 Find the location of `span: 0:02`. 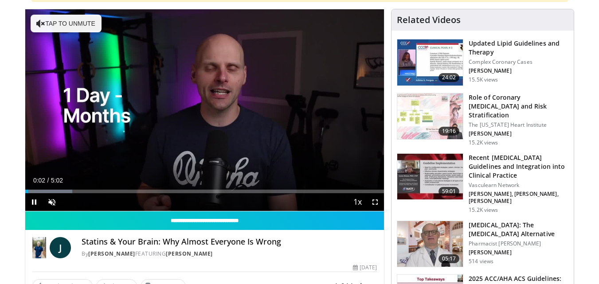

span: 0:02 is located at coordinates (39, 180).